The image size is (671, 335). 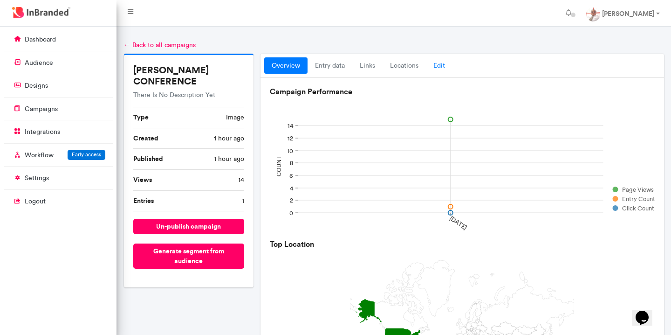 I want to click on a: audience, so click(x=58, y=62).